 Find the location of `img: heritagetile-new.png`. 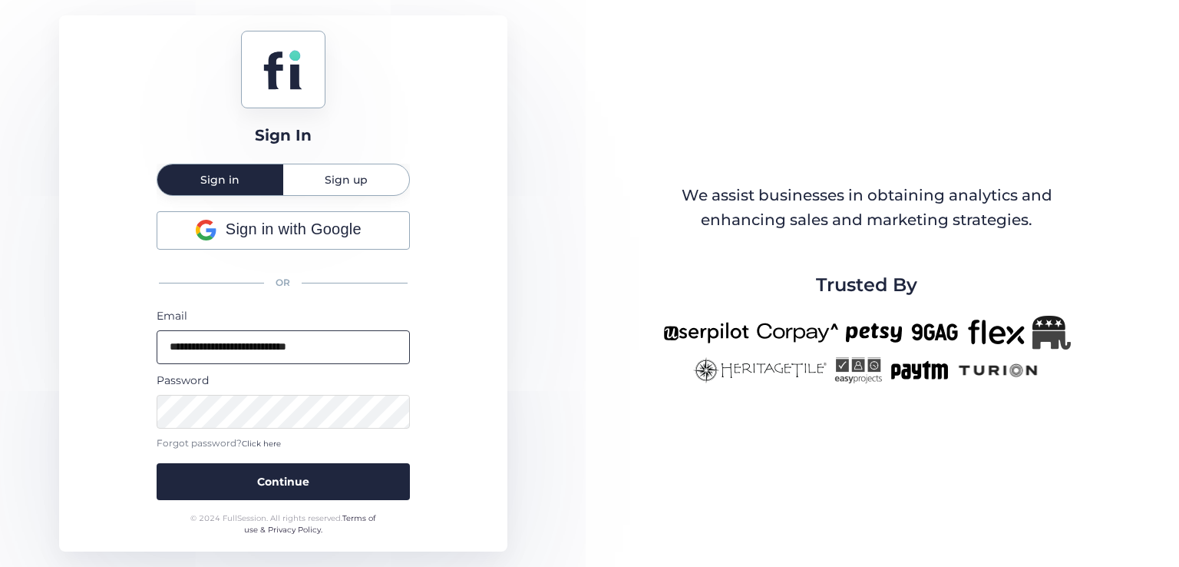

img: heritagetile-new.png is located at coordinates (760, 370).